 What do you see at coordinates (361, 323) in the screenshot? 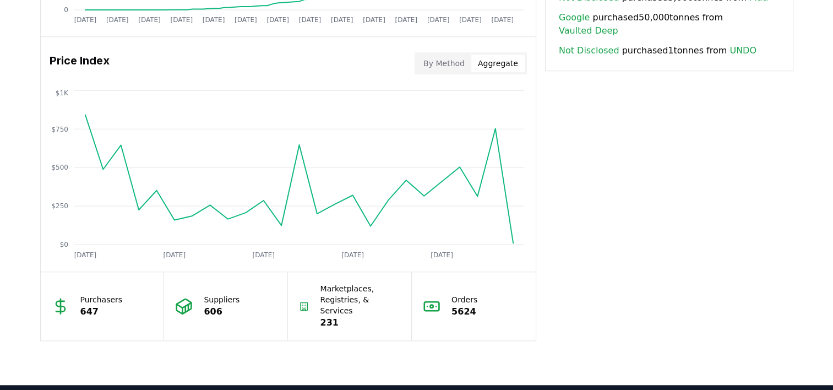
I see `p: 231` at bounding box center [361, 323].